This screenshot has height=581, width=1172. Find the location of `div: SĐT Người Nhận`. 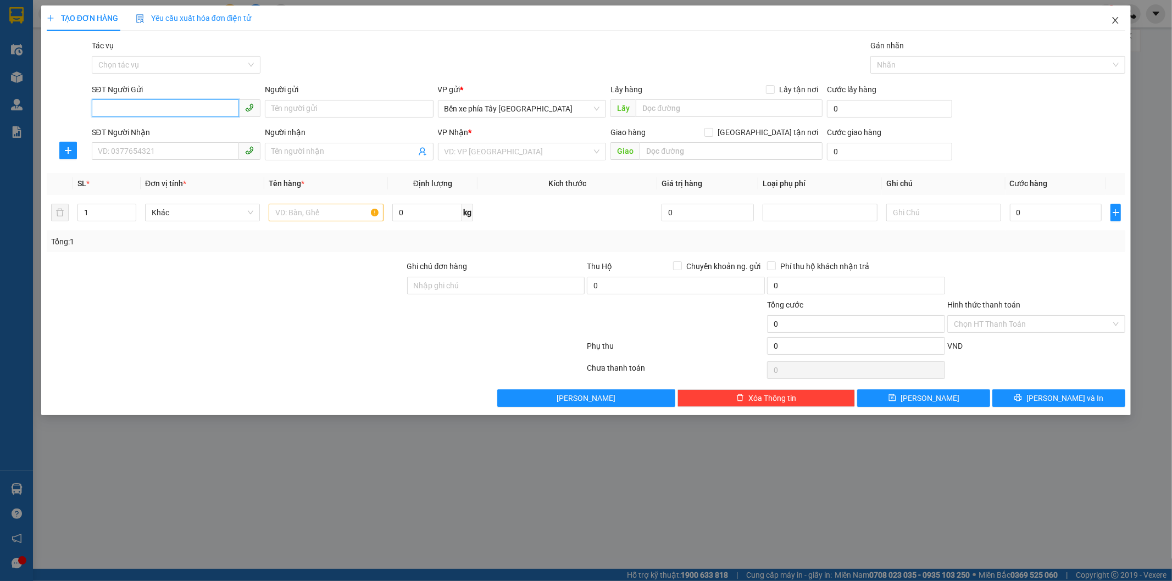

div: SĐT Người Nhận is located at coordinates (176, 132).